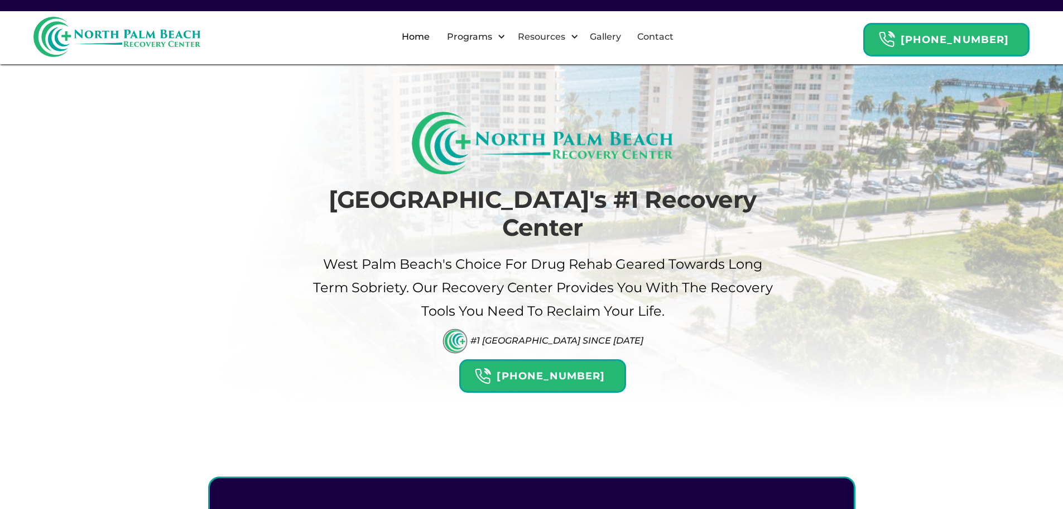 The image size is (1063, 509). I want to click on a: Home, so click(416, 37).